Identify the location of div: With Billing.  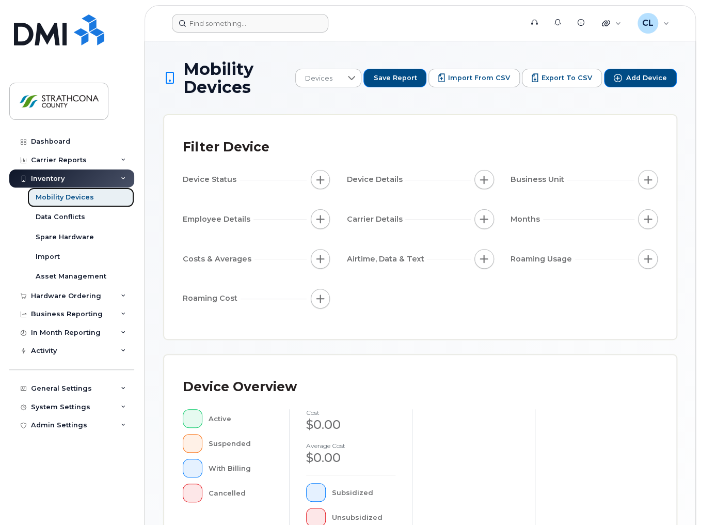
(241, 468).